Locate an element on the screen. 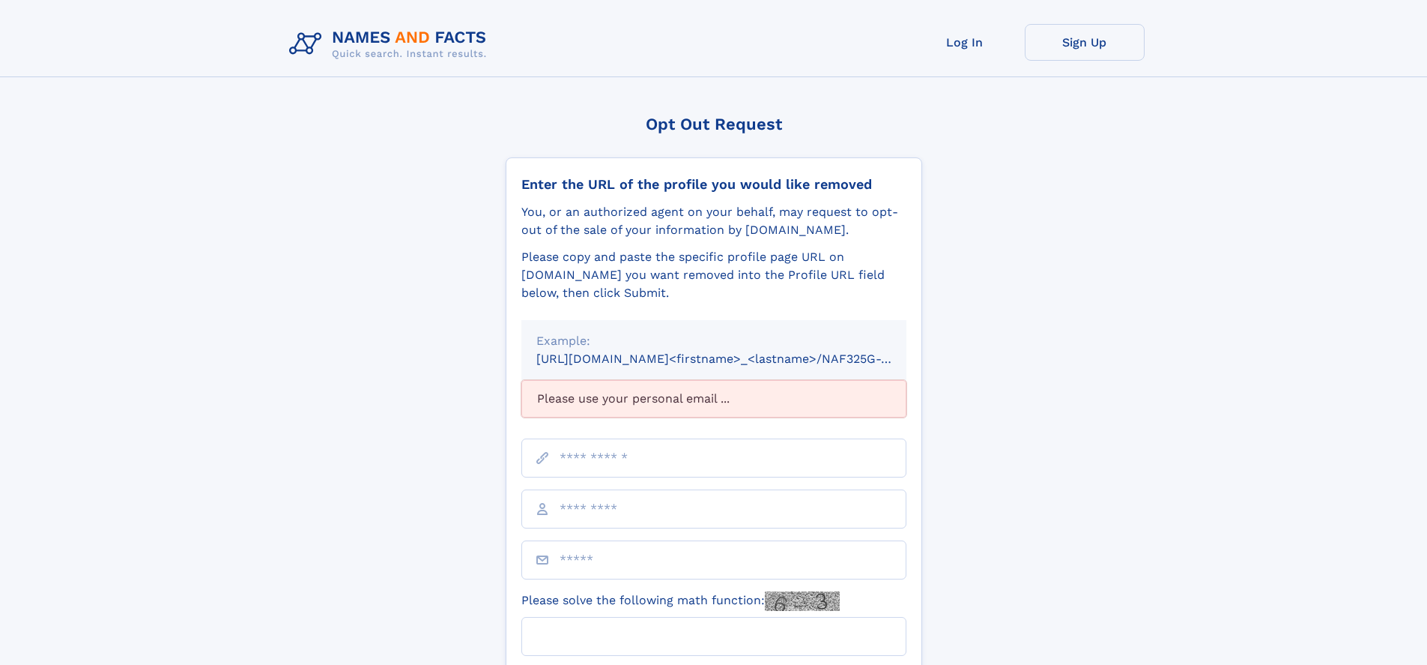 The height and width of the screenshot is (665, 1427). label: Please solve the following math function: is located at coordinates (680, 601).